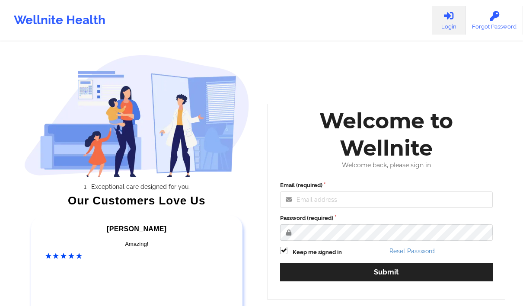  Describe the element at coordinates (387, 218) in the screenshot. I see `label: Password (required)` at that location.